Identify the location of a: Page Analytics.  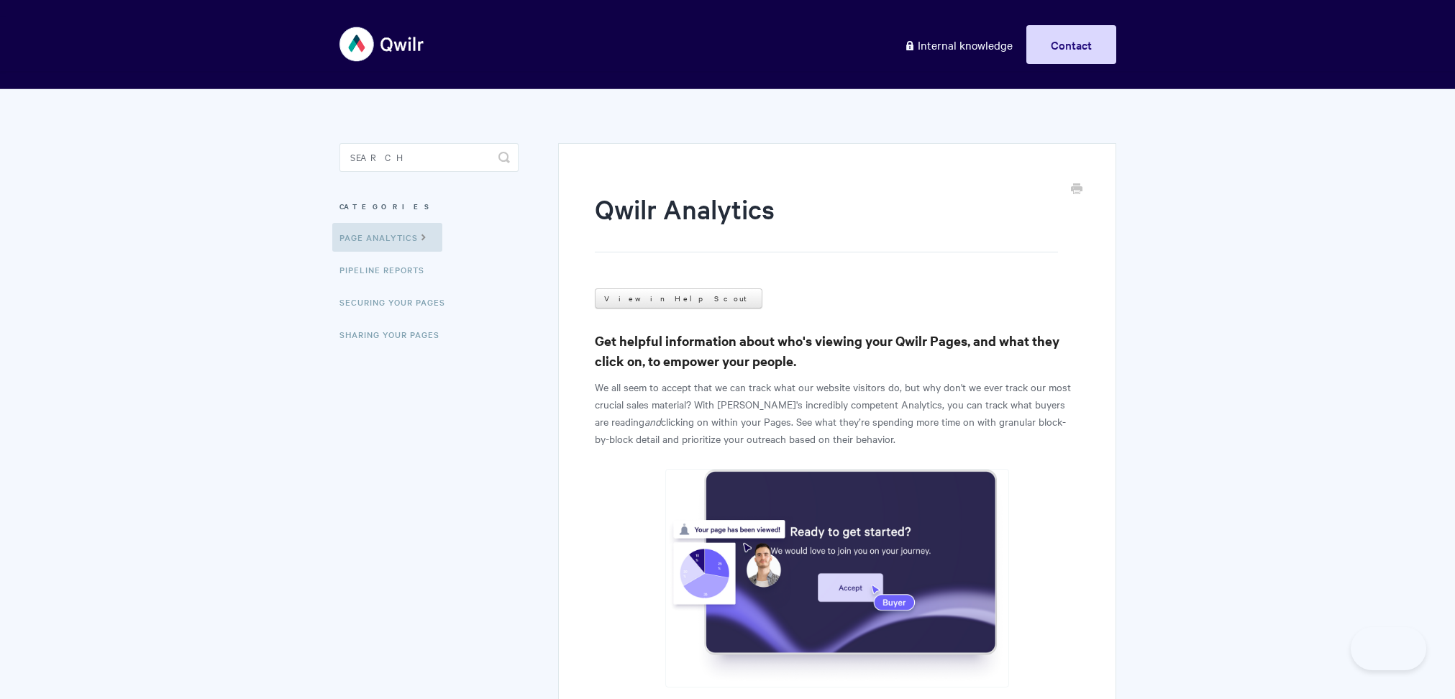
(387, 237).